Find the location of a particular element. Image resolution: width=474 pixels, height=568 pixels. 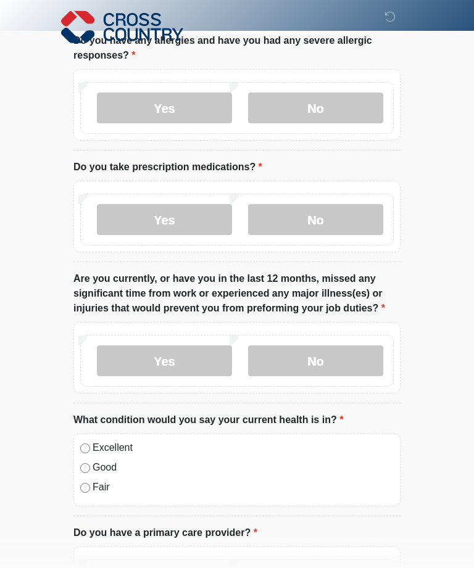

input: Excellent is located at coordinates (85, 449).